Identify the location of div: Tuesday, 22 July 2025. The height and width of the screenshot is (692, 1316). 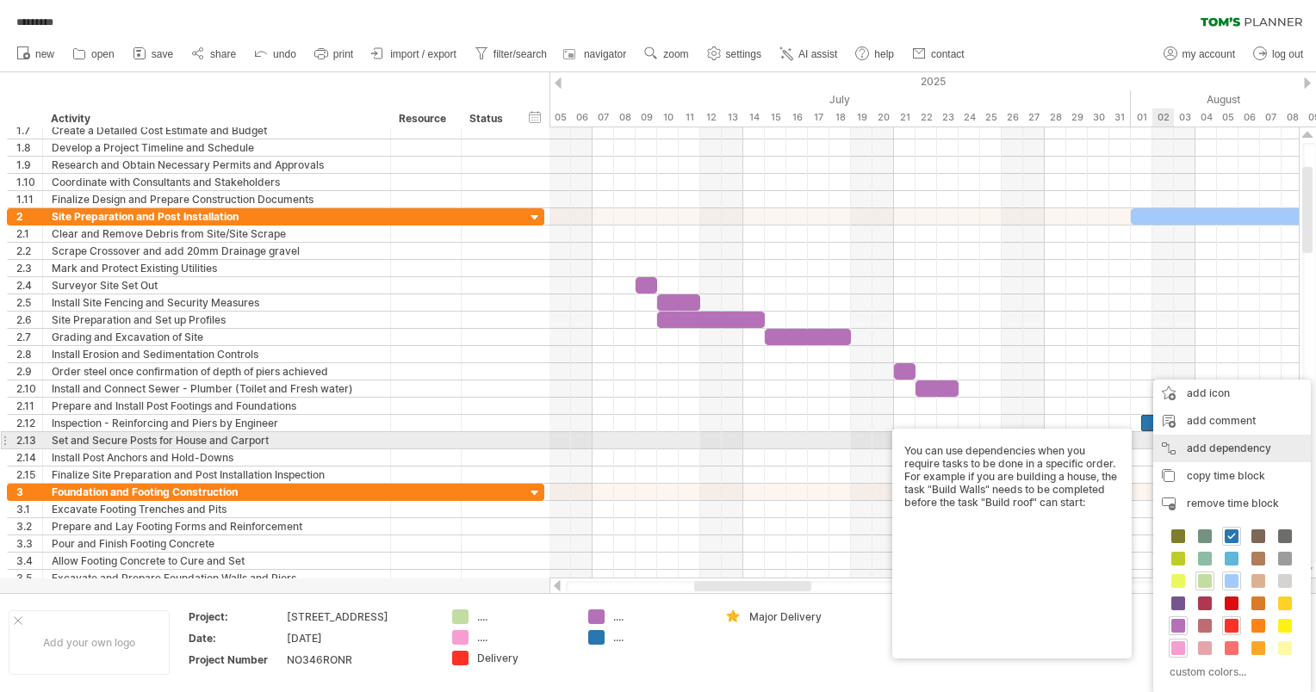
(926, 117).